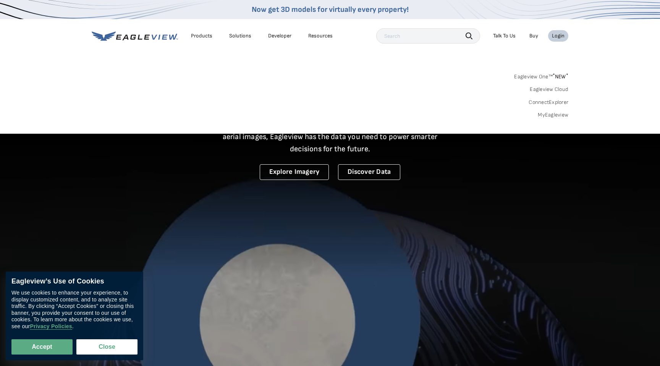 Image resolution: width=660 pixels, height=366 pixels. Describe the element at coordinates (279, 36) in the screenshot. I see `a: Developer` at that location.